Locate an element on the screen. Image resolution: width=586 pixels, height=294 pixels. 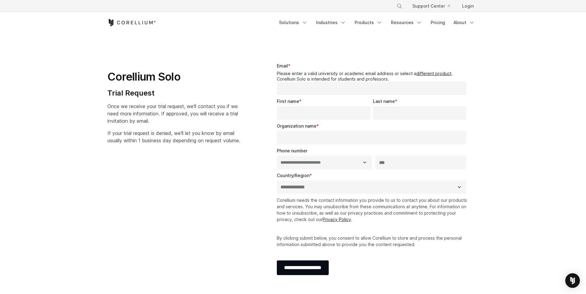
h4: Trial Request is located at coordinates (174, 93).